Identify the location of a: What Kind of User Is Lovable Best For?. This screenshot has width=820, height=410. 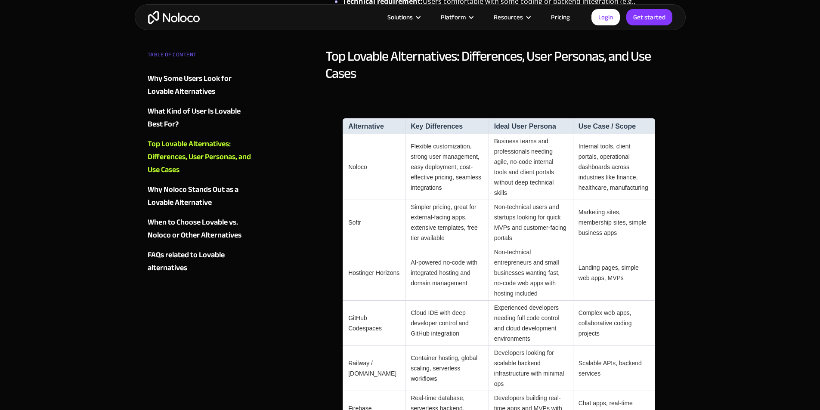
(200, 118).